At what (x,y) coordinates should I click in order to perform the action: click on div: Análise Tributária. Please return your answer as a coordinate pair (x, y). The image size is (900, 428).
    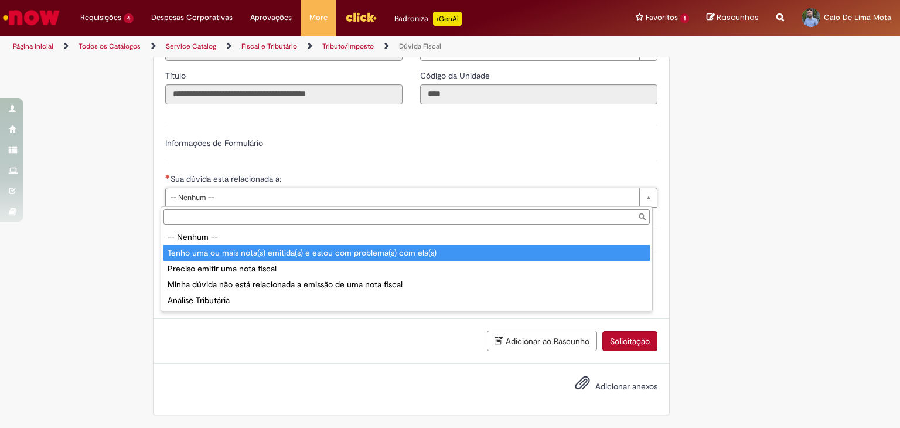
    Looking at the image, I should click on (407, 300).